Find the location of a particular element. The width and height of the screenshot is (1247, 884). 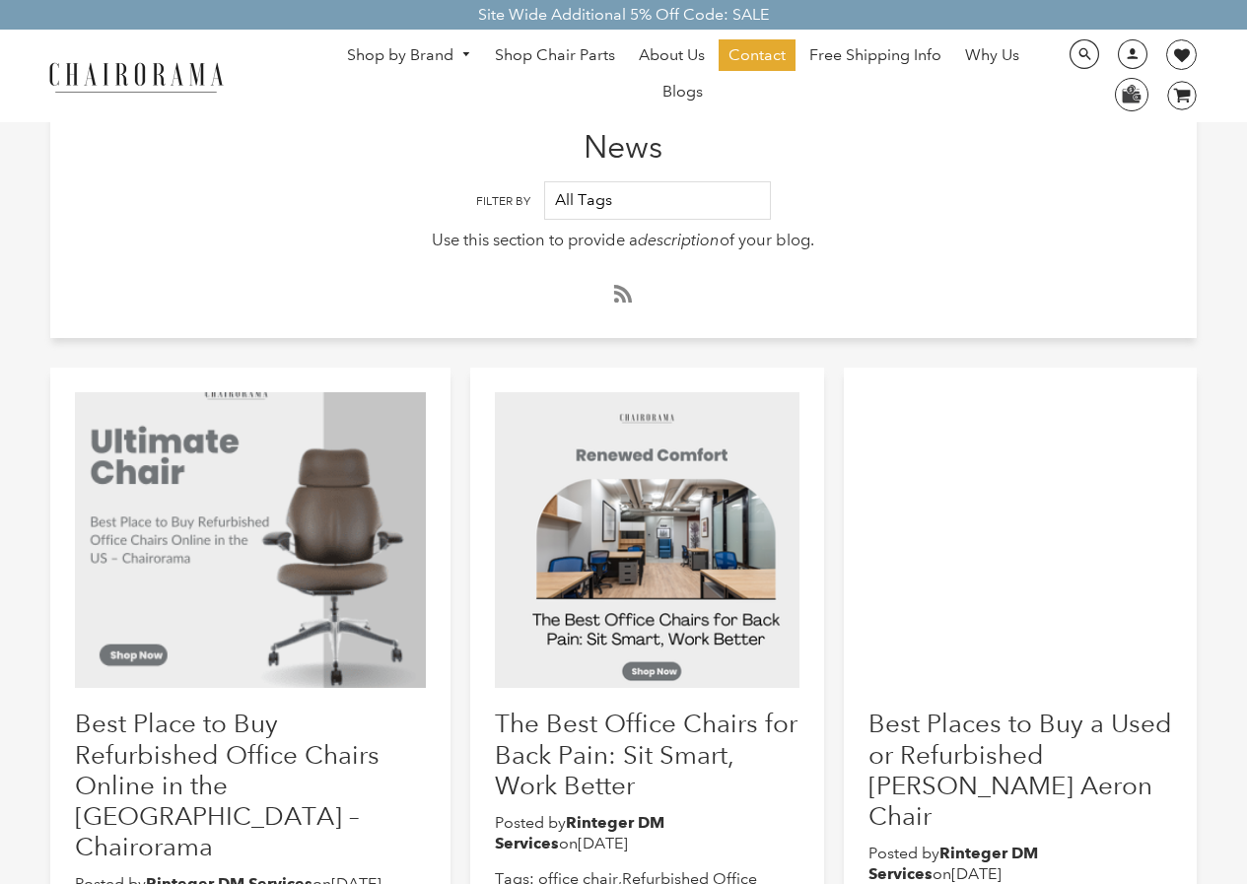

a: Contact is located at coordinates (757, 55).